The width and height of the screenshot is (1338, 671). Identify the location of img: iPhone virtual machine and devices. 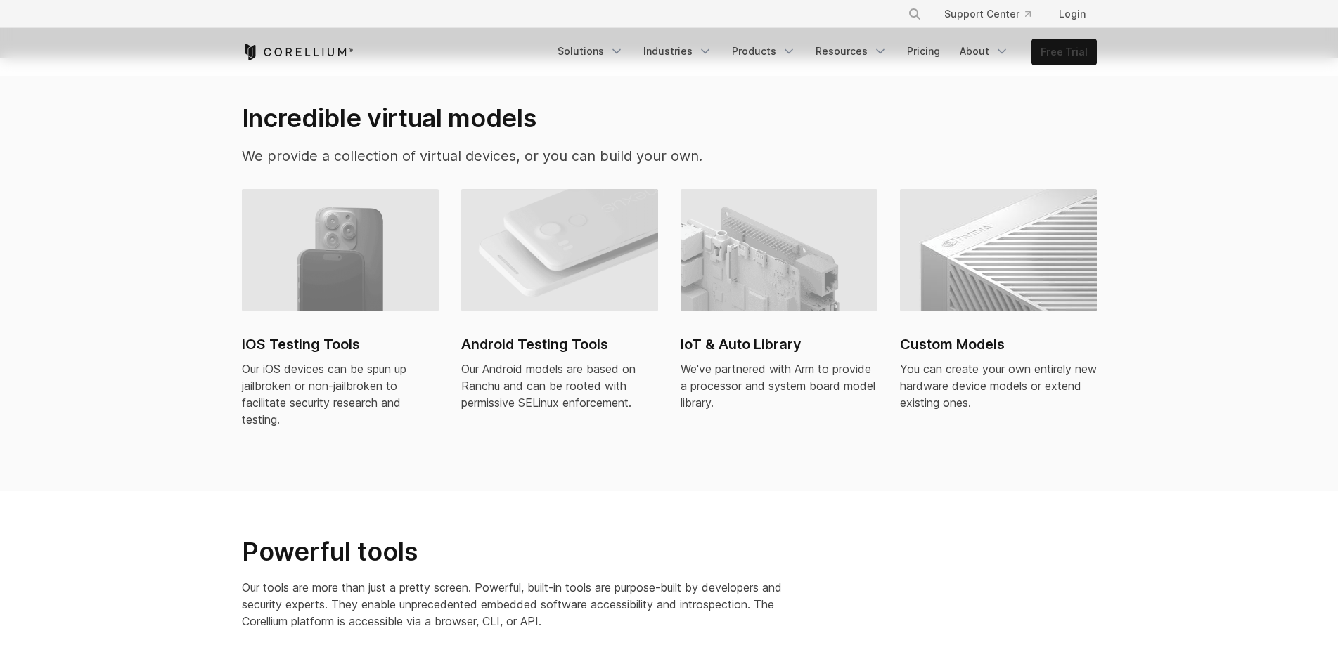
(340, 250).